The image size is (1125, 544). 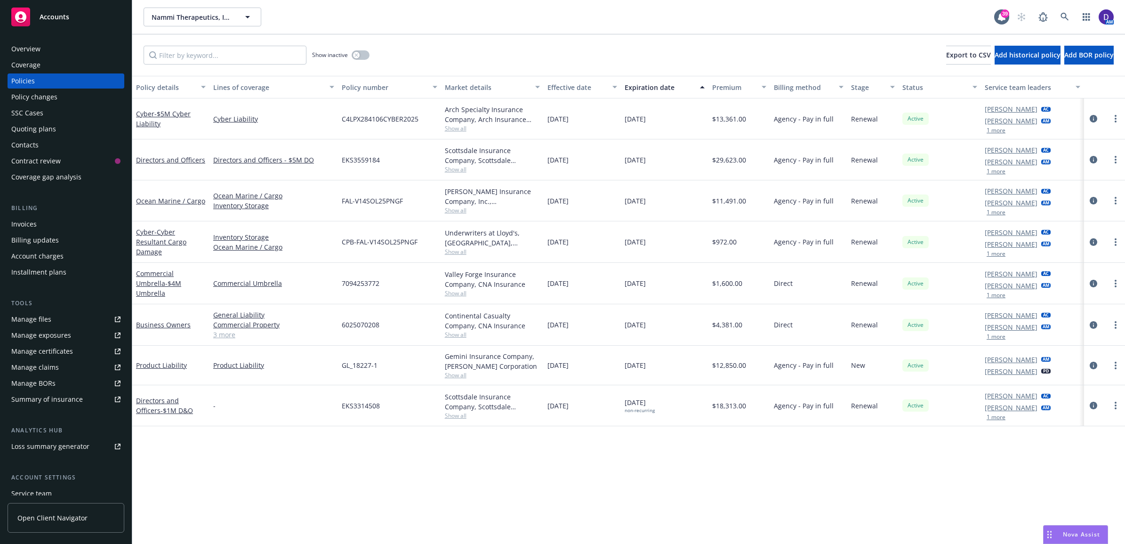 What do you see at coordinates (170, 200) in the screenshot?
I see `a: Ocean Marine / Cargo` at bounding box center [170, 200].